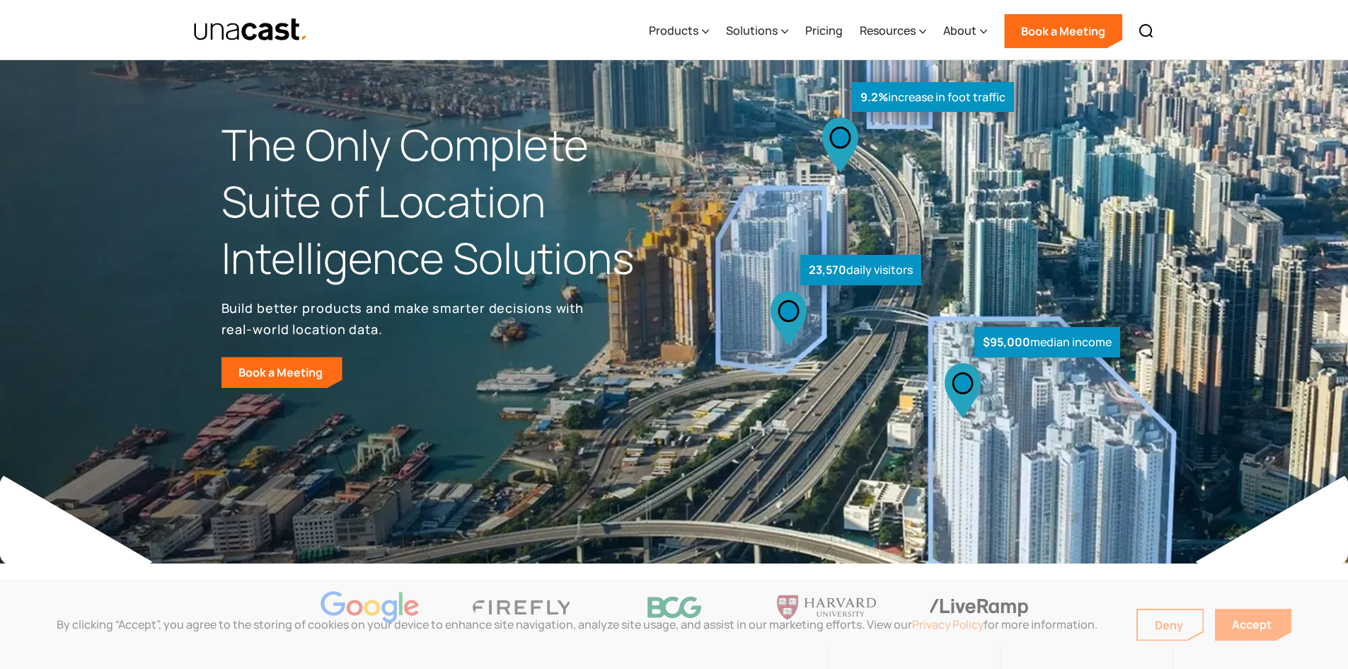  What do you see at coordinates (933, 97) in the screenshot?
I see `div: increase in foot traffic` at bounding box center [933, 97].